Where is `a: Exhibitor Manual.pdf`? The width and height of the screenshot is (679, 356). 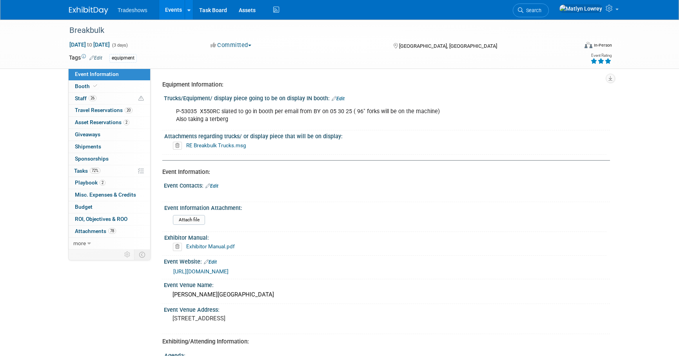
a: Exhibitor Manual.pdf is located at coordinates (210, 246).